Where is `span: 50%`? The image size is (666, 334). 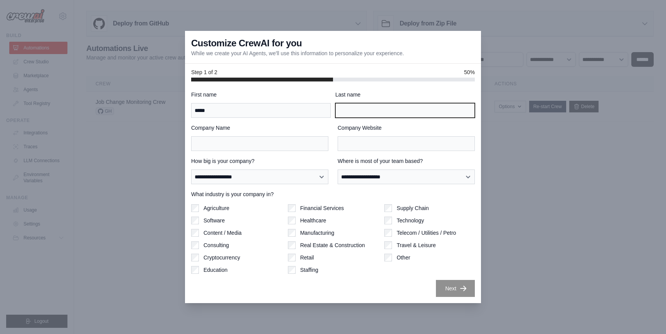 span: 50% is located at coordinates (470, 72).